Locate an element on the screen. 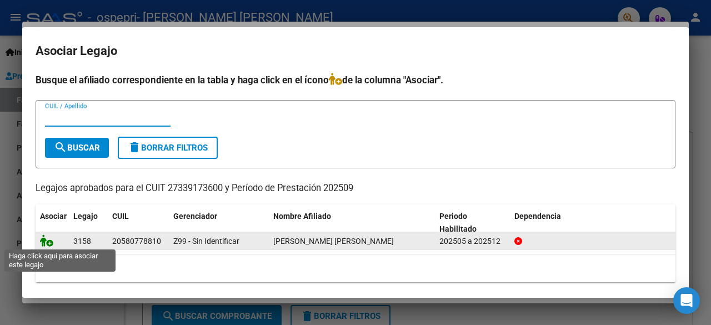 This screenshot has height=325, width=711. span: Legajo is located at coordinates (86, 216).